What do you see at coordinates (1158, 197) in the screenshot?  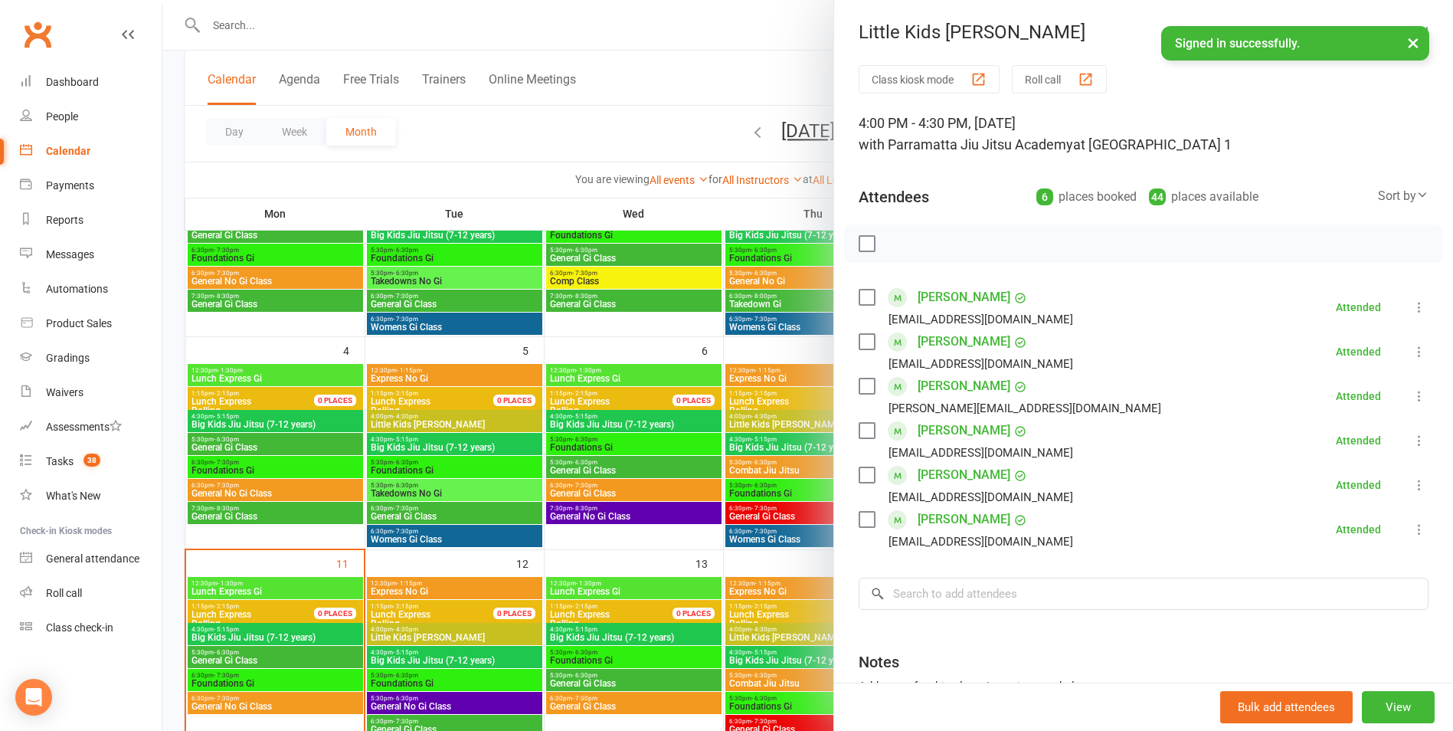 I see `div: 44` at bounding box center [1158, 197].